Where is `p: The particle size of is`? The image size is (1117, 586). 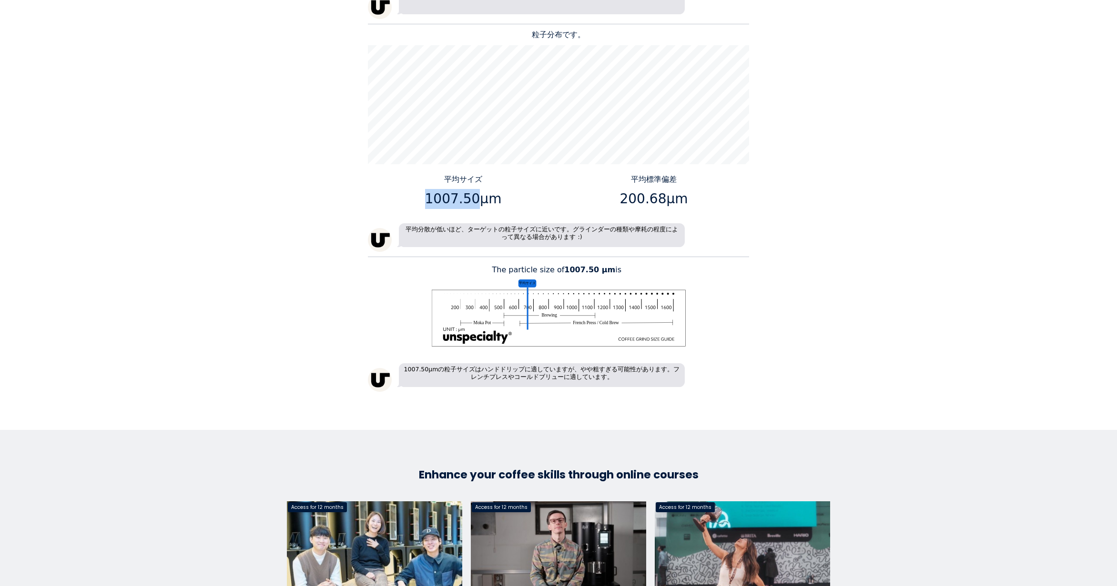 p: The particle size of is is located at coordinates (558, 270).